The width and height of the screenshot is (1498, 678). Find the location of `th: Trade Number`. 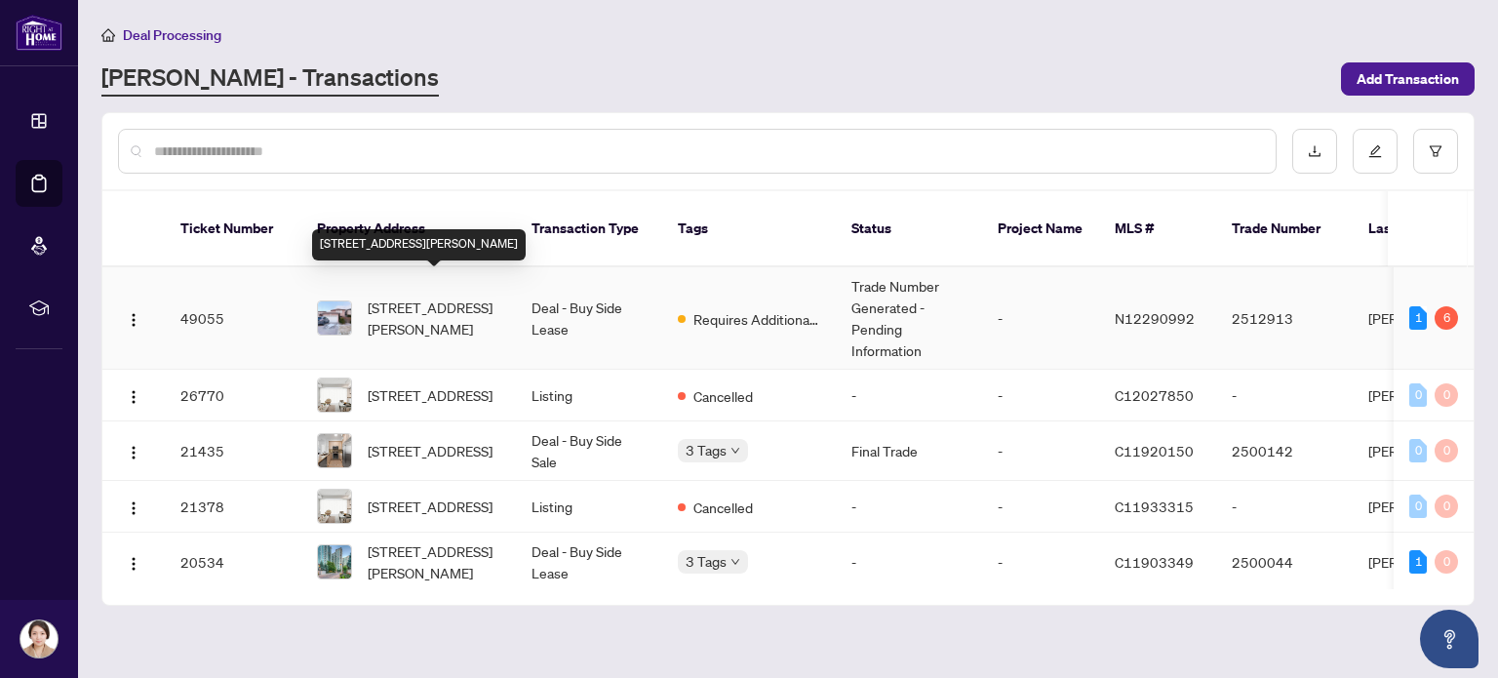

th: Trade Number is located at coordinates (1284, 229).